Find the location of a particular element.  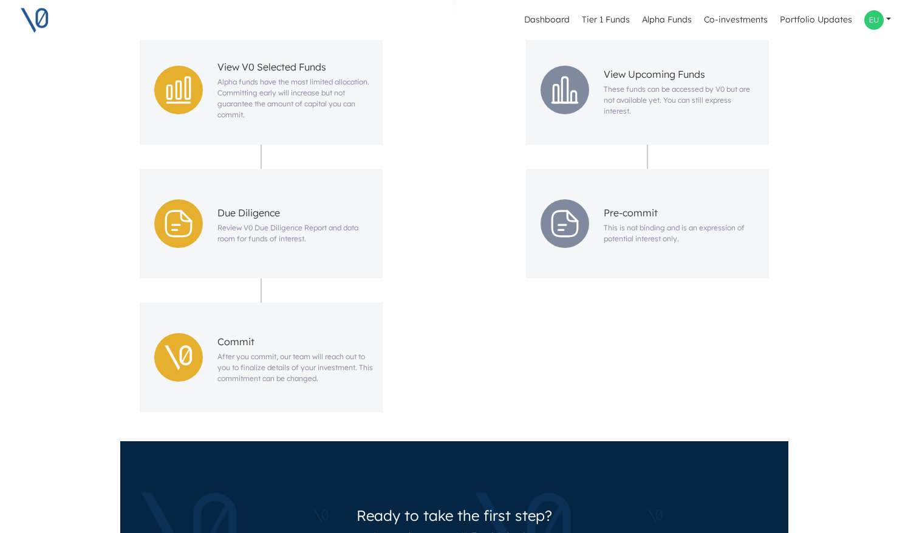

a: Tier 1 Funds is located at coordinates (605, 20).